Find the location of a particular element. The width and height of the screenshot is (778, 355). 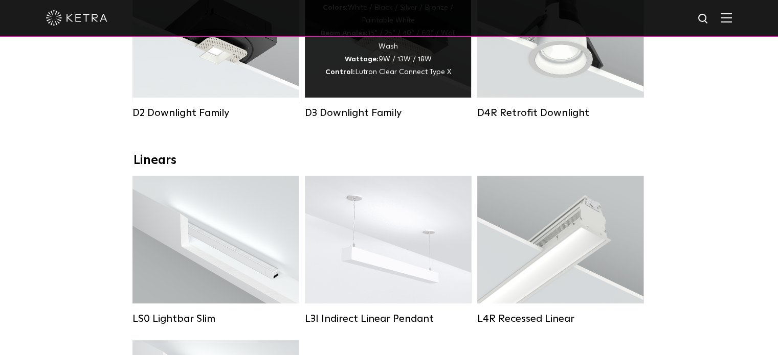

strong: Control: is located at coordinates (340, 72).